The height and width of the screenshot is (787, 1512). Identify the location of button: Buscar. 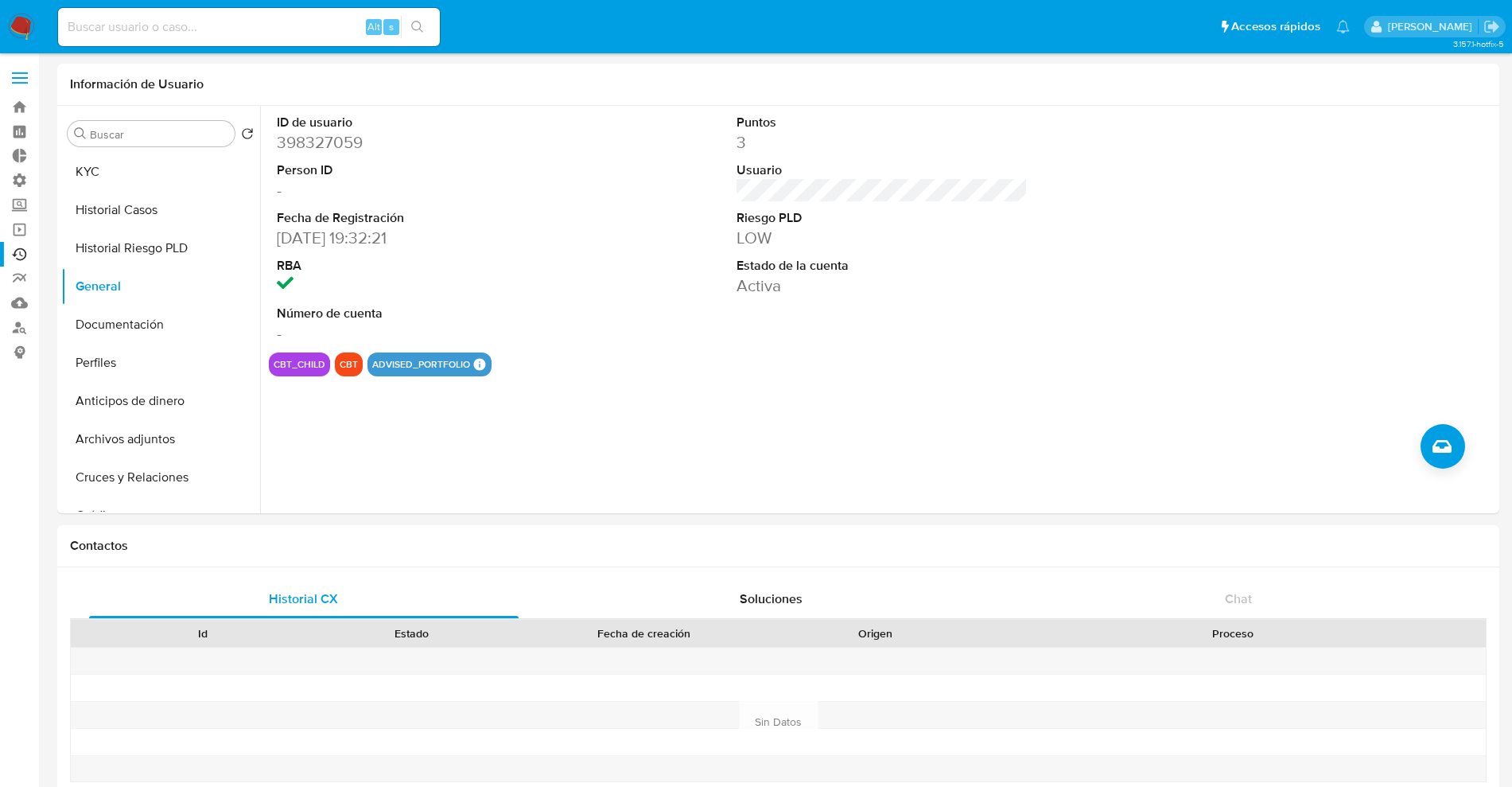
(80, 133).